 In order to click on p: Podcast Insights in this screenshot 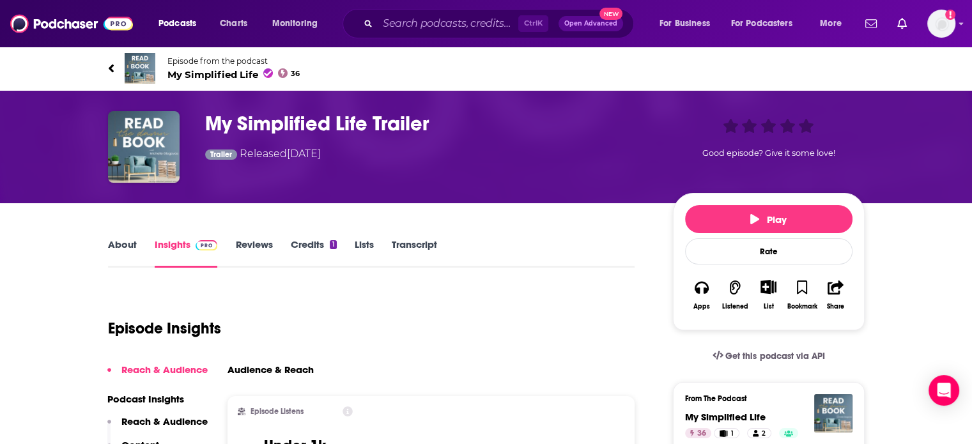, I will do `click(157, 399)`.